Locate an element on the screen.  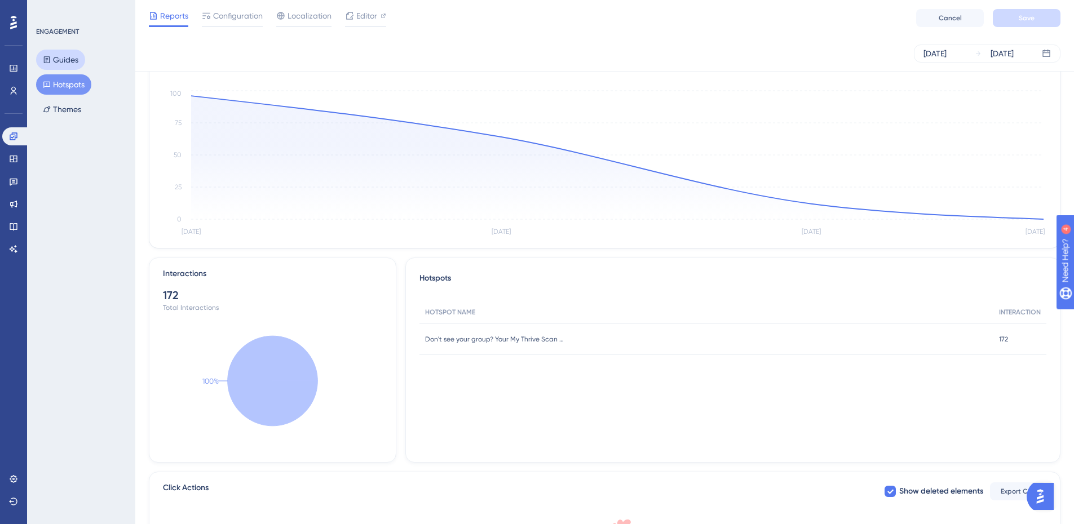
span: Reports is located at coordinates (174, 16).